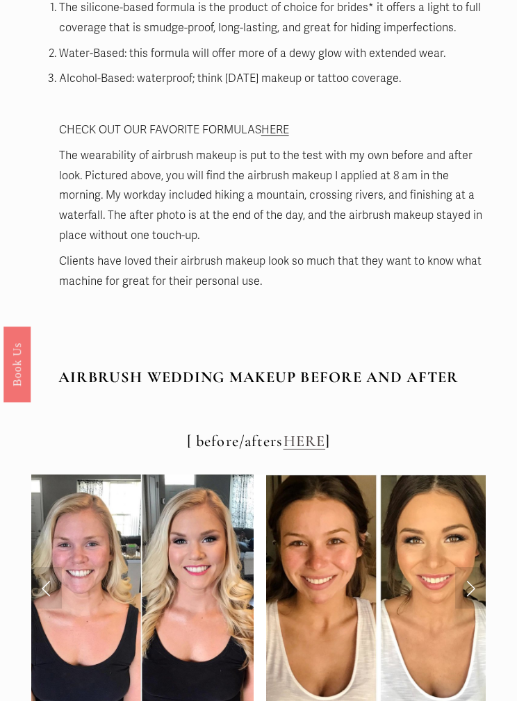 Image resolution: width=517 pixels, height=701 pixels. I want to click on h2: [ before/afters ], so click(259, 441).